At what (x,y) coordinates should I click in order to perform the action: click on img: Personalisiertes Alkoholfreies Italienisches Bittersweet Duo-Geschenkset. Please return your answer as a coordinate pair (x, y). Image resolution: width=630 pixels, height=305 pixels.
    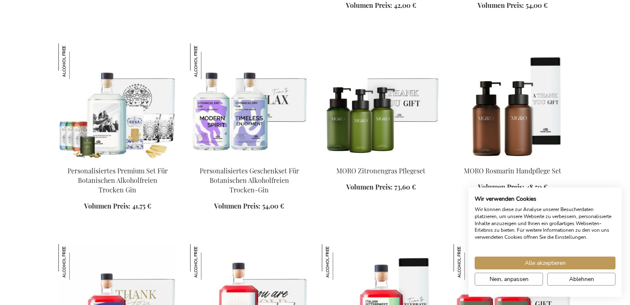
    Looking at the image, I should click on (472, 262).